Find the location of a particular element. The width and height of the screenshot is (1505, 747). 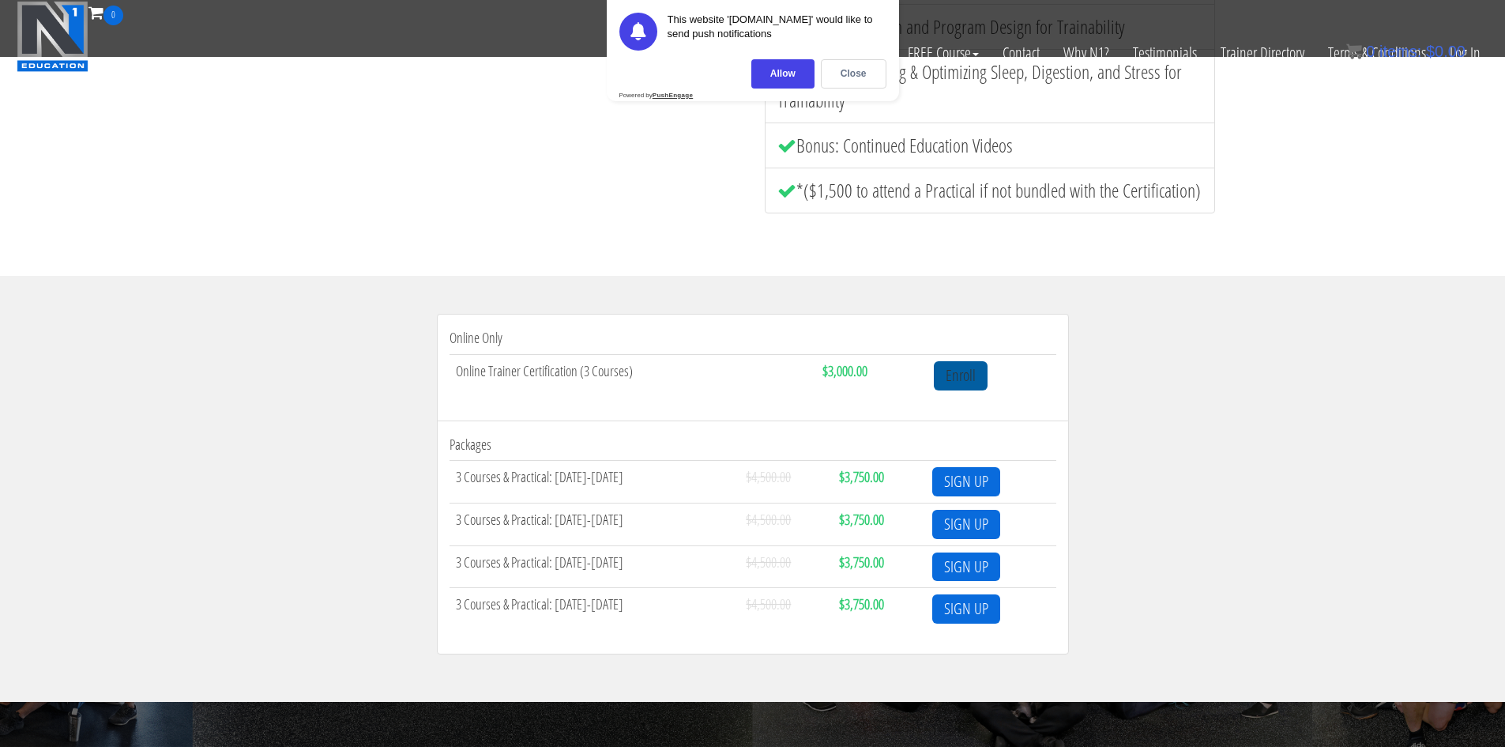

div: Powered by is located at coordinates (656, 95).